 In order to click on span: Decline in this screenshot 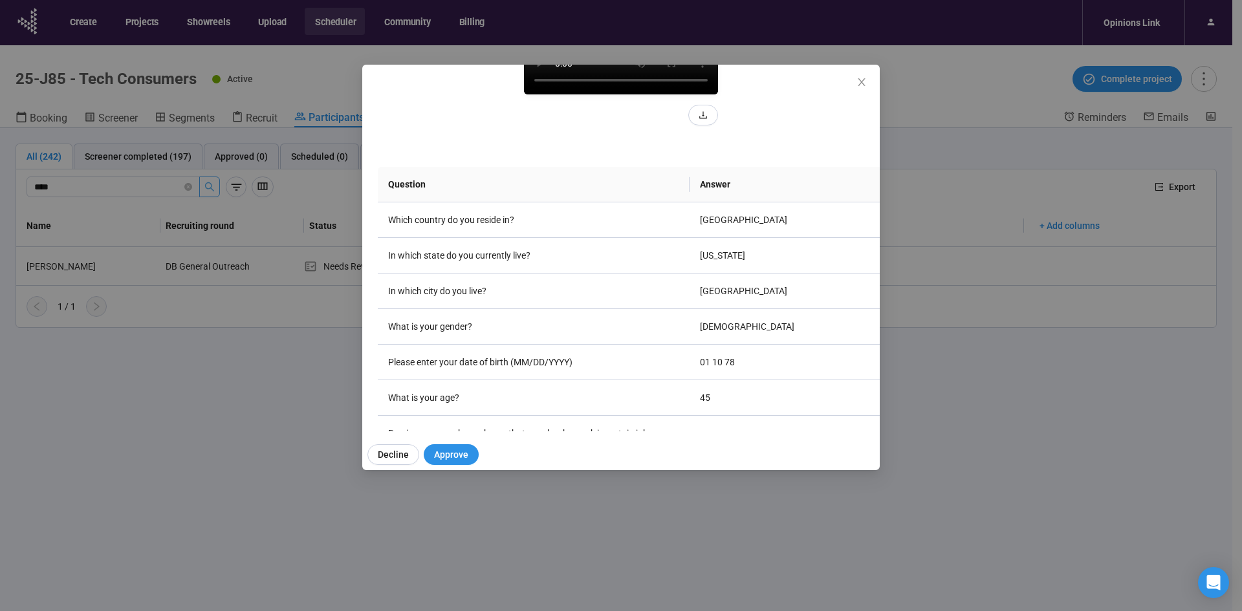, I will do `click(393, 455)`.